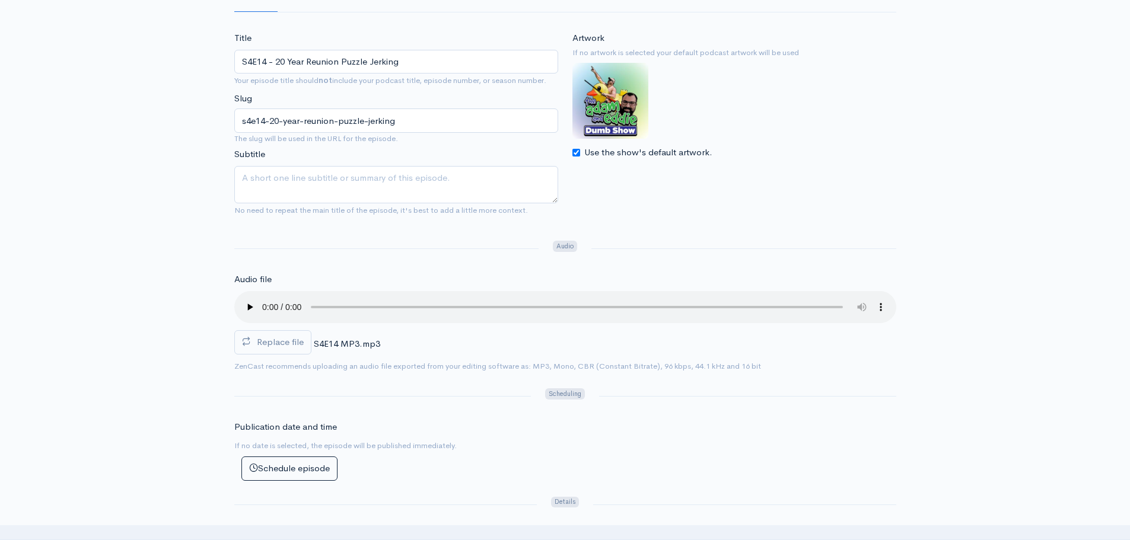  Describe the element at coordinates (381, 210) in the screenshot. I see `small: No need to repeat the main title of the episode, it's best to add a little more context.` at that location.